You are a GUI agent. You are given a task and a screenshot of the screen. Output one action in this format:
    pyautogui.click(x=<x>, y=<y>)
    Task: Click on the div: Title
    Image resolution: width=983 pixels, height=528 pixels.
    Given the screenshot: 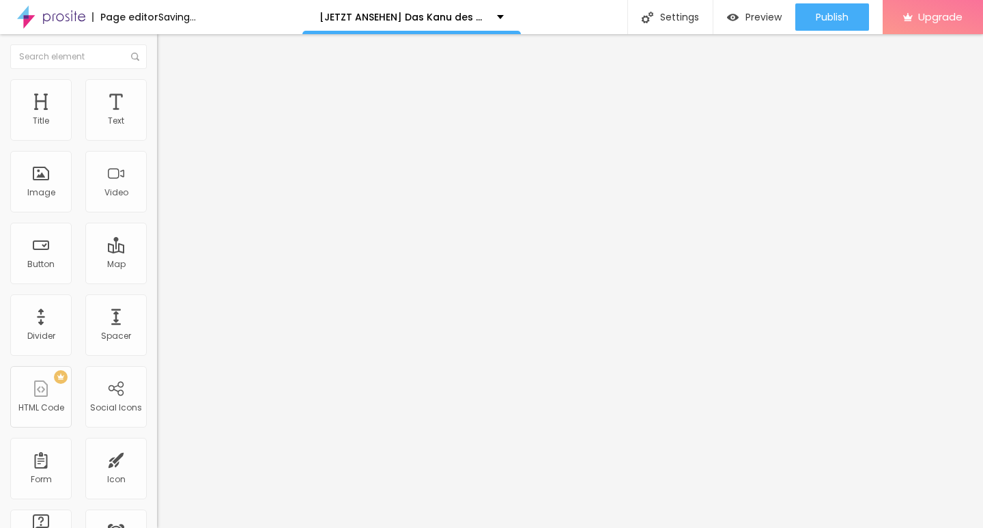 What is the action you would take?
    pyautogui.click(x=41, y=121)
    